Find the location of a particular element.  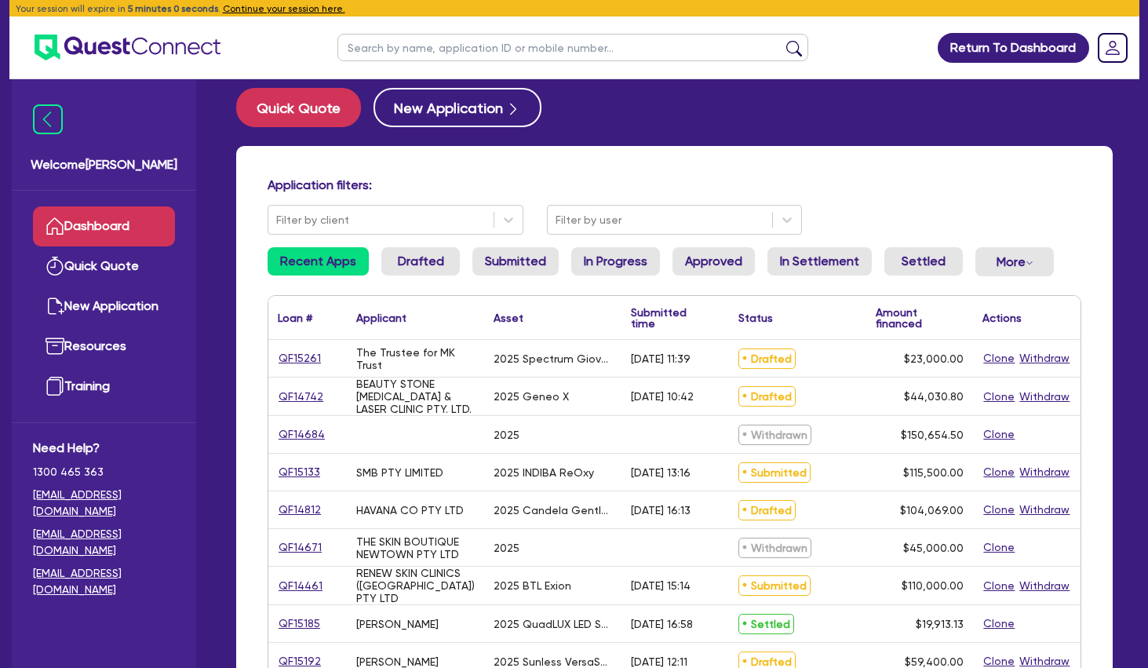

span: $110,000.00 is located at coordinates (933, 586).